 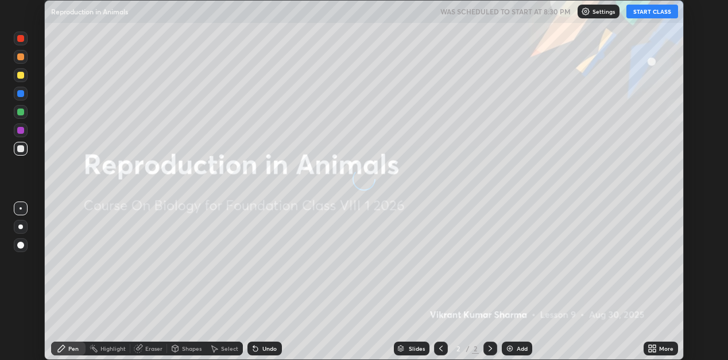 I want to click on p: Reproduction in Animals, so click(x=90, y=11).